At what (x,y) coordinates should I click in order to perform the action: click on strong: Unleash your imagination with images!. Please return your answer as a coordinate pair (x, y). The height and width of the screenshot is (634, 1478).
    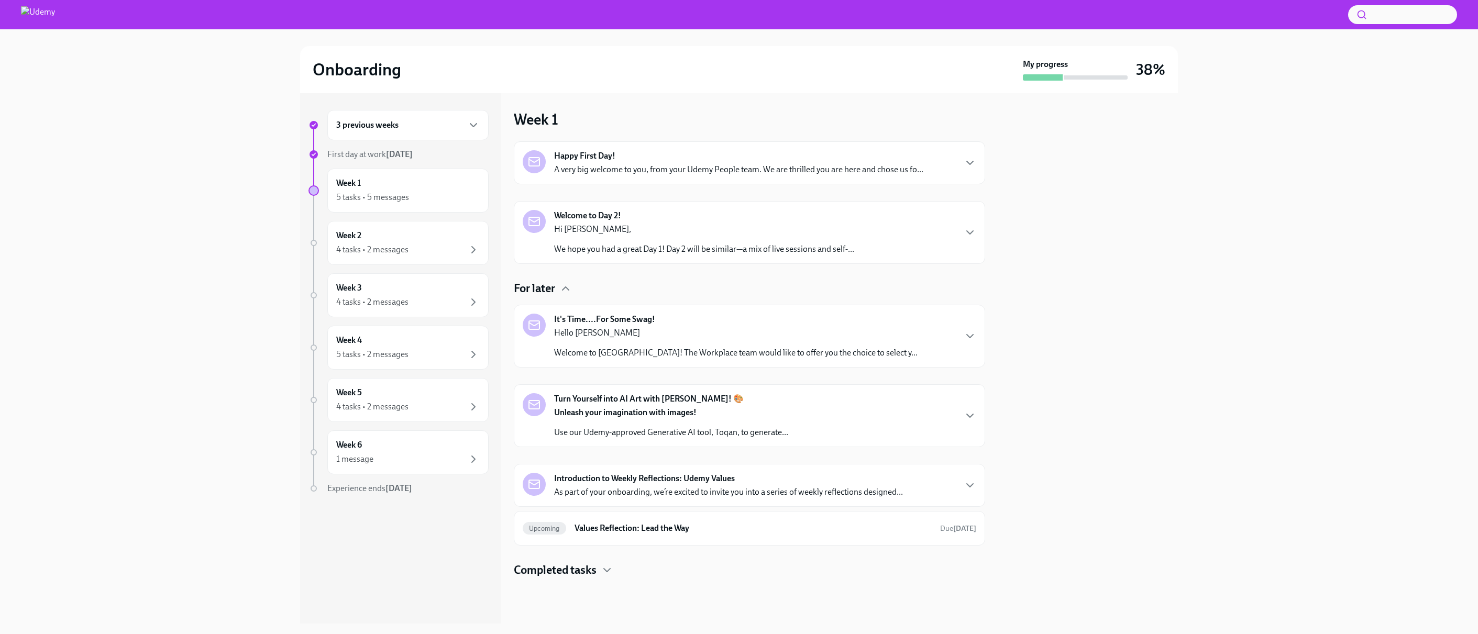
    Looking at the image, I should click on (625, 412).